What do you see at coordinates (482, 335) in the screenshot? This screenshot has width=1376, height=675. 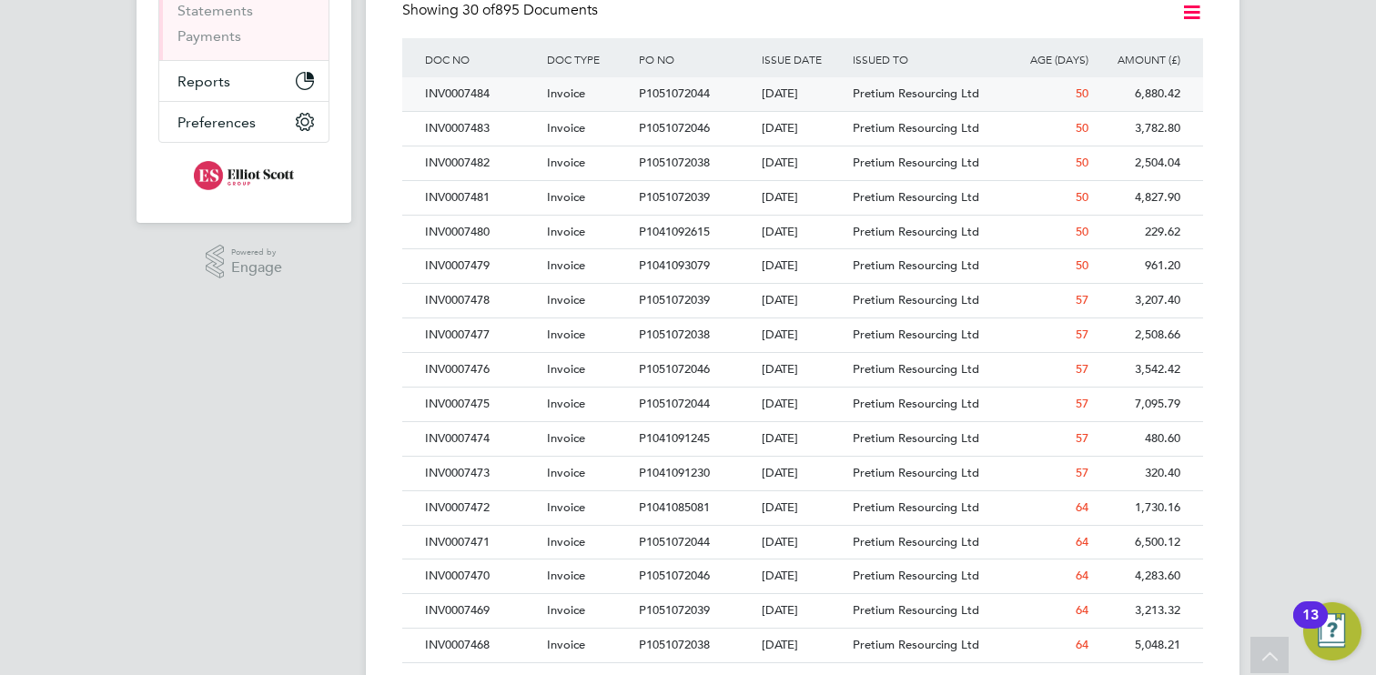 I see `div: INV0007477` at bounding box center [482, 335].